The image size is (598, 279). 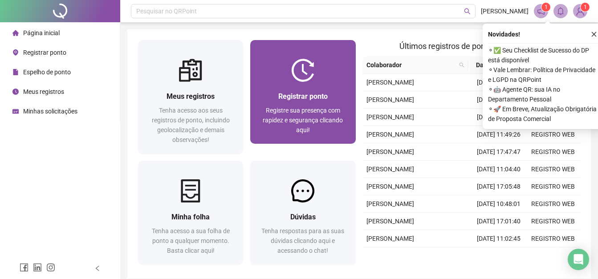 I want to click on span: linkedin, so click(x=37, y=268).